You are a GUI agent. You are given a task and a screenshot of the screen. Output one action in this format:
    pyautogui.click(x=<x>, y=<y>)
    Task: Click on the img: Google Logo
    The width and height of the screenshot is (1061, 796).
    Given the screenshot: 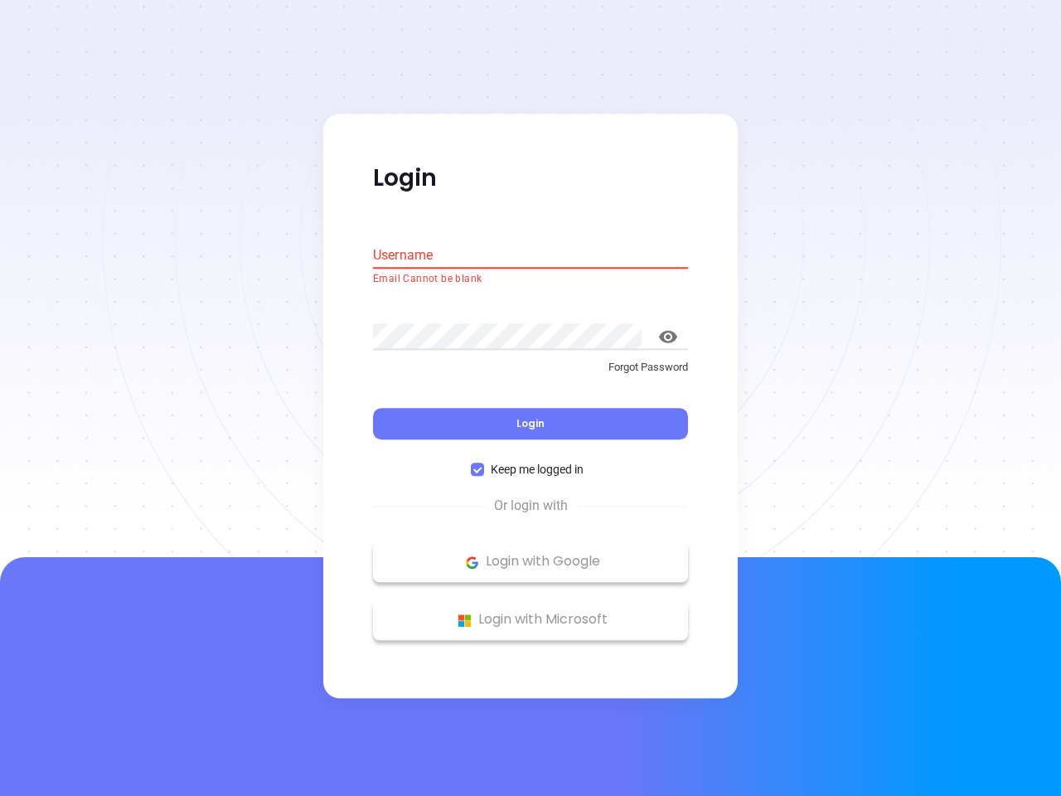 What is the action you would take?
    pyautogui.click(x=472, y=562)
    